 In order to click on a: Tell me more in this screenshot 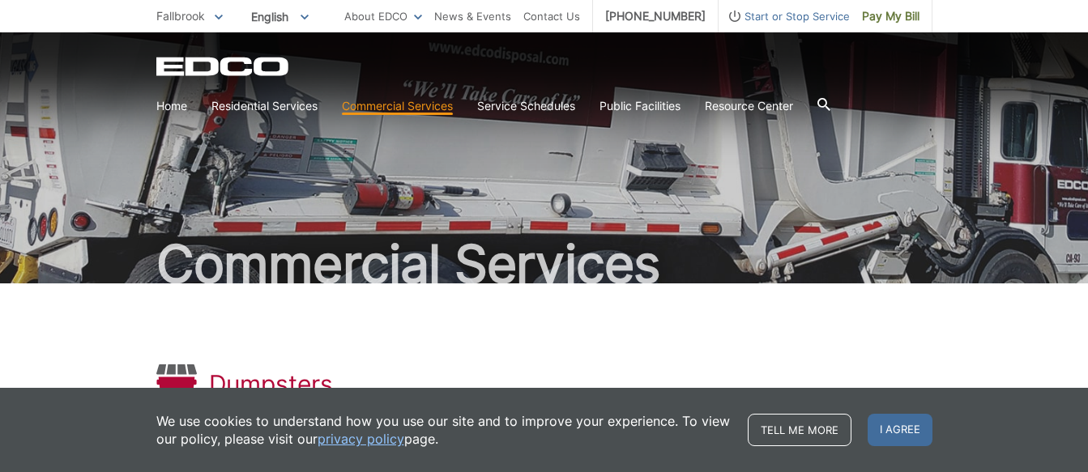, I will do `click(800, 430)`.